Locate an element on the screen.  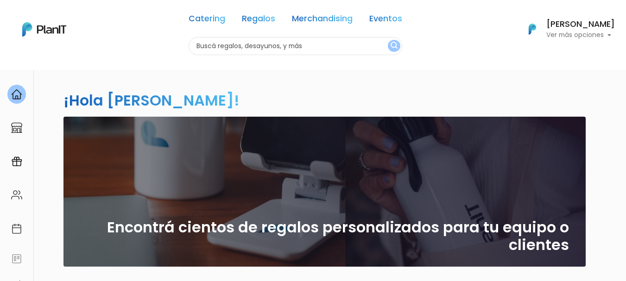
p: Ver más opciones is located at coordinates (580, 35).